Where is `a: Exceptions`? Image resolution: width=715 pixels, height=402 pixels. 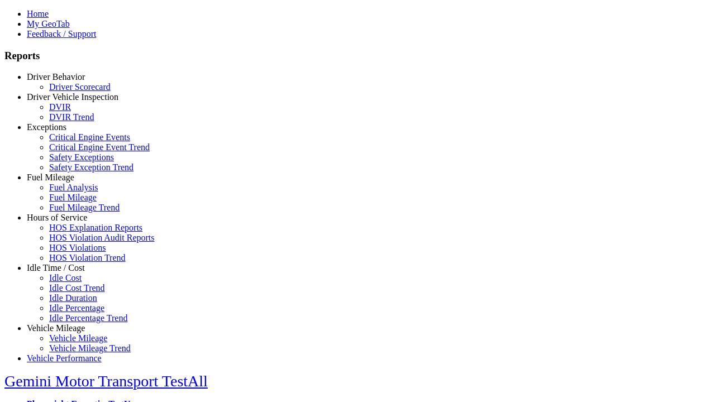
a: Exceptions is located at coordinates (46, 127).